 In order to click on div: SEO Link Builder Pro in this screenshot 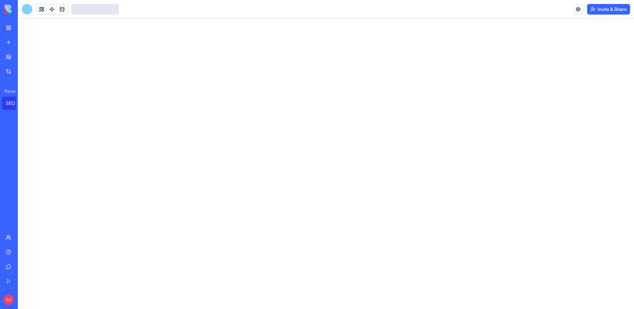, I will do `click(15, 103)`.